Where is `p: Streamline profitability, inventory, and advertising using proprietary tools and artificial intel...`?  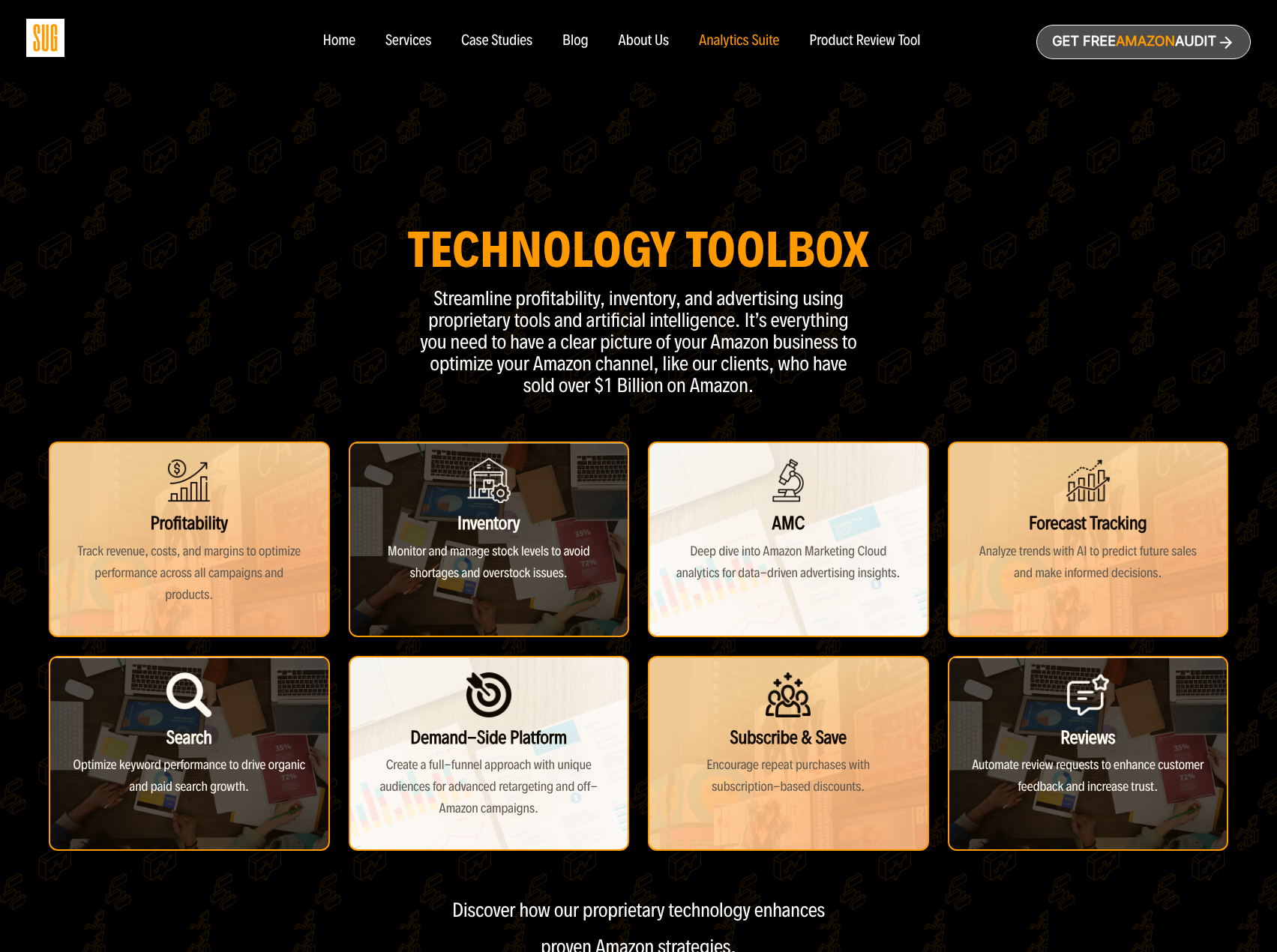 p: Streamline profitability, inventory, and advertising using proprietary tools and artificial intel... is located at coordinates (639, 341).